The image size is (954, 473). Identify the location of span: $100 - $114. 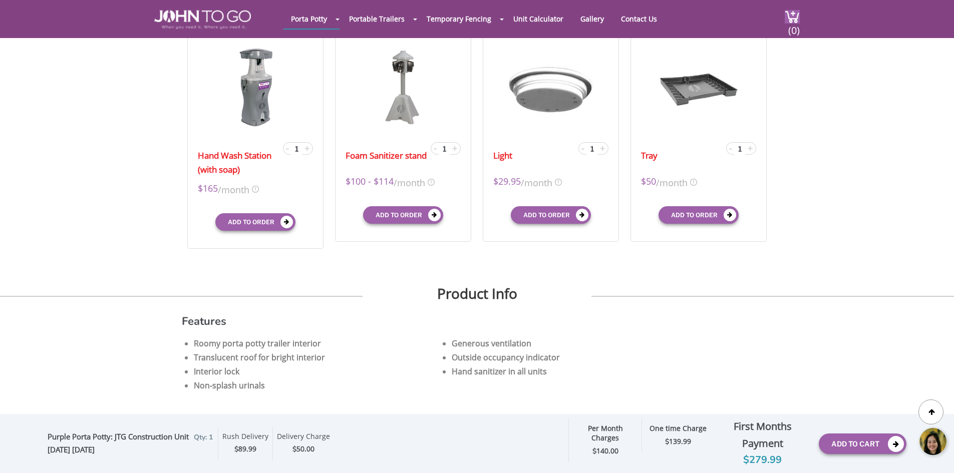
(369, 182).